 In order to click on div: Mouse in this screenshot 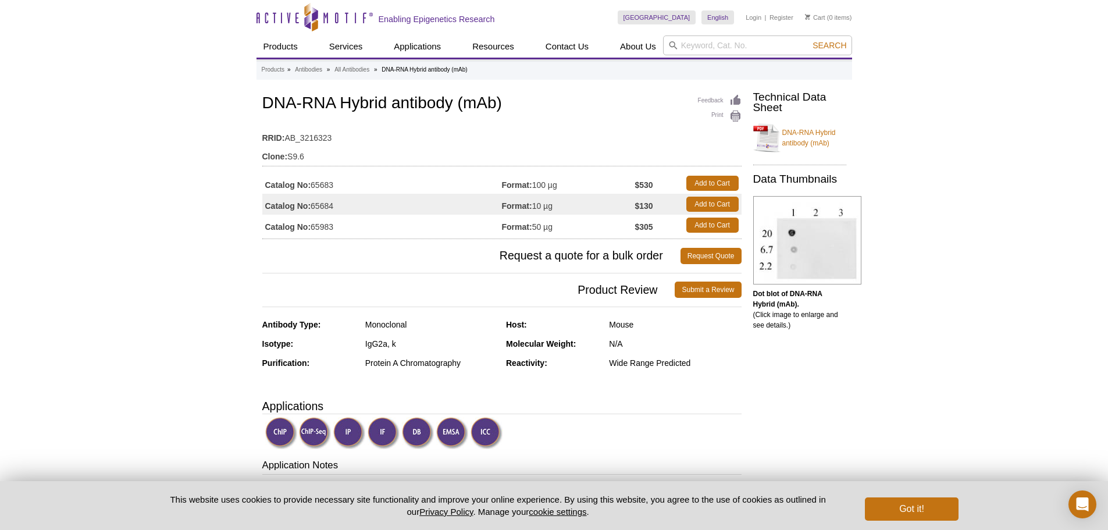, I will do `click(675, 325)`.